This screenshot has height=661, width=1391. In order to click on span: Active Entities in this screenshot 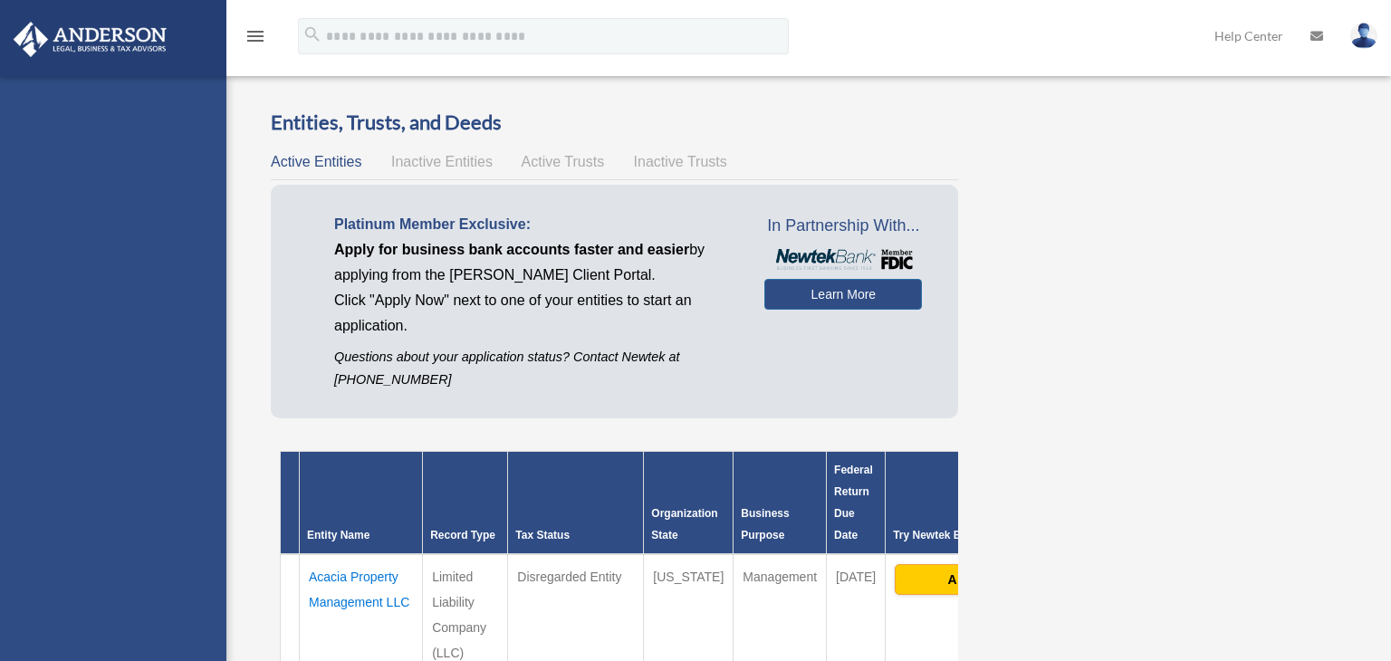, I will do `click(316, 161)`.